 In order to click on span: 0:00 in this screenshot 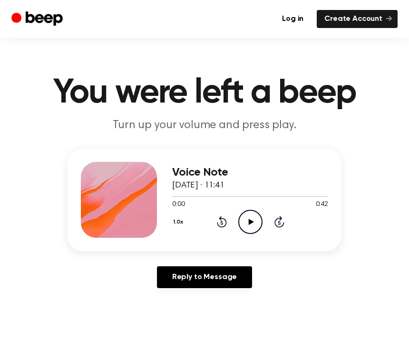, I will do `click(178, 205)`.